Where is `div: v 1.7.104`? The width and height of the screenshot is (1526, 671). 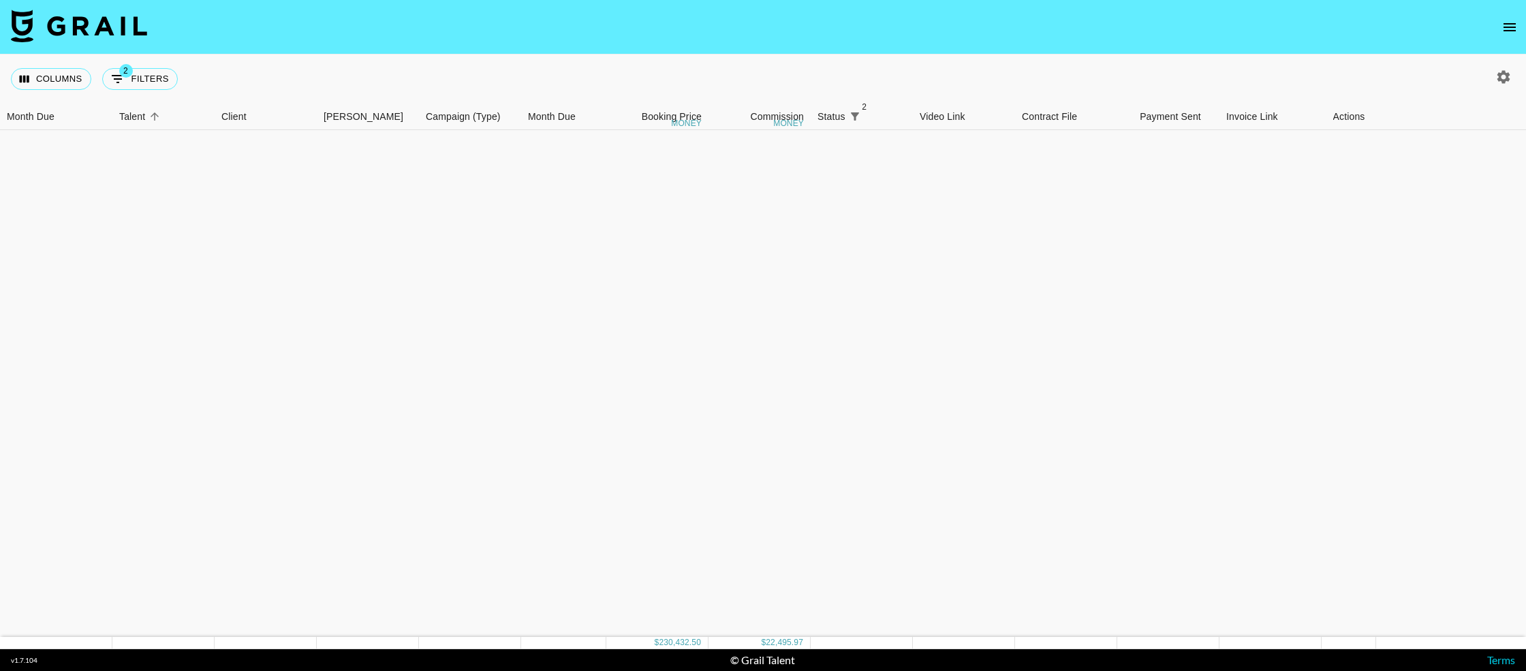 div: v 1.7.104 is located at coordinates (24, 660).